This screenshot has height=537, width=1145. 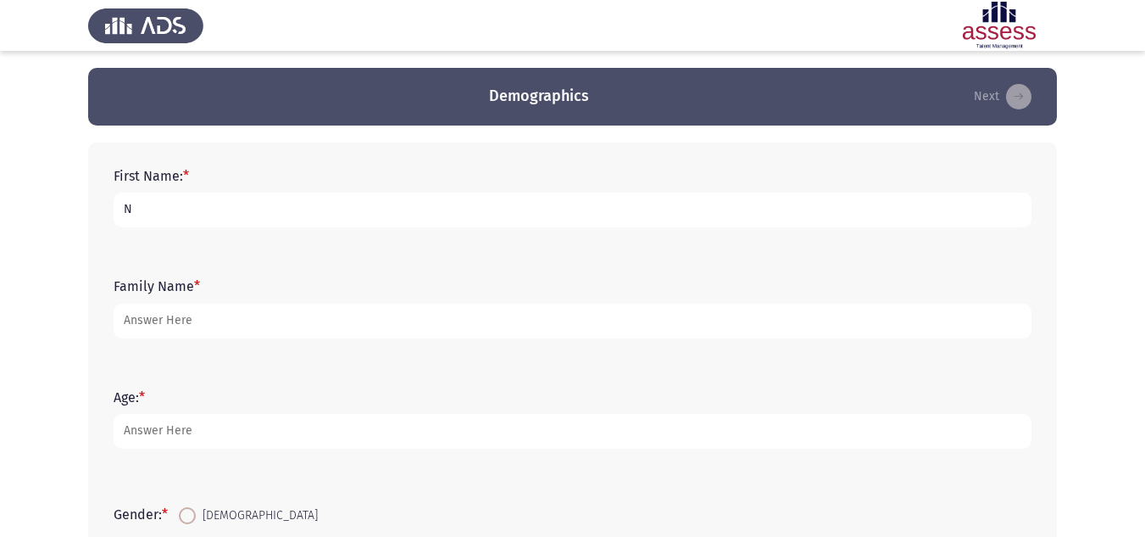 I want to click on h3: Demographics, so click(x=539, y=96).